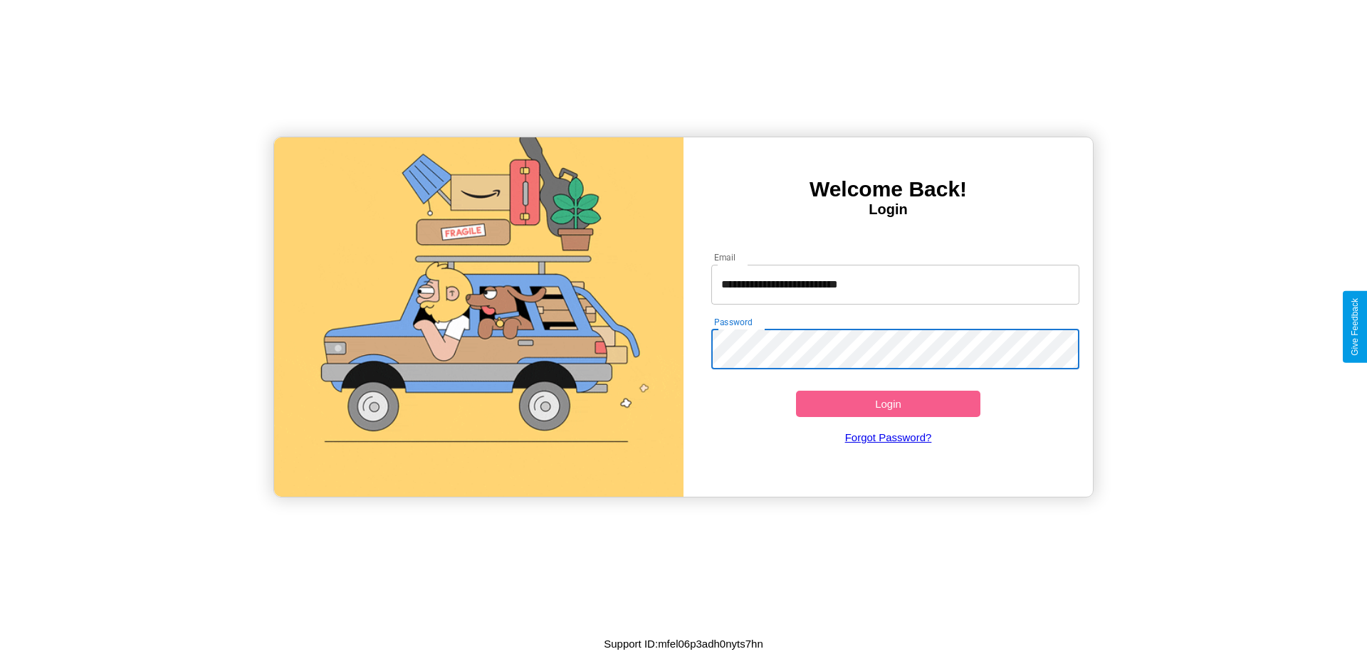 Image resolution: width=1367 pixels, height=654 pixels. Describe the element at coordinates (888, 404) in the screenshot. I see `button: Login` at that location.